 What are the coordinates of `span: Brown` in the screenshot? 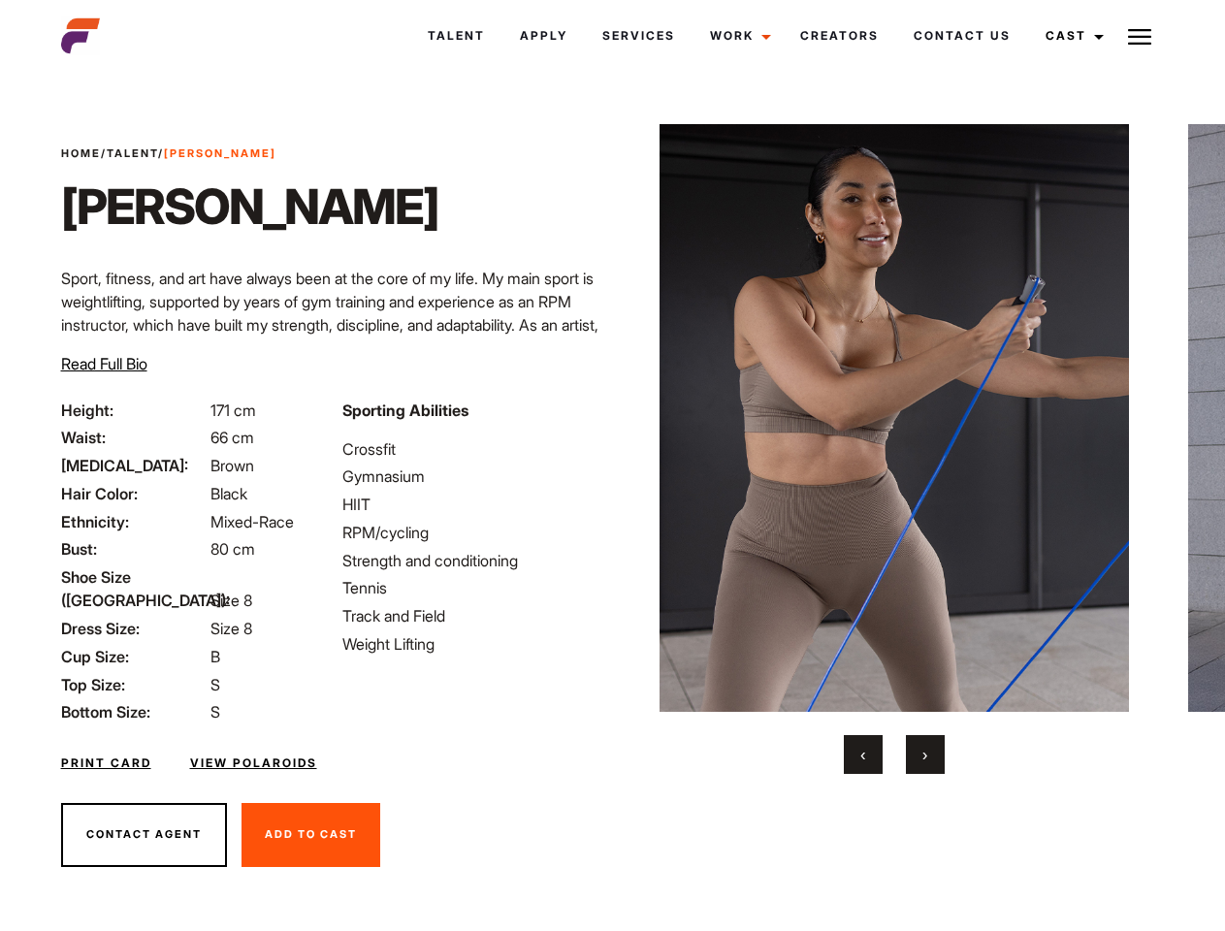 It's located at (232, 465).